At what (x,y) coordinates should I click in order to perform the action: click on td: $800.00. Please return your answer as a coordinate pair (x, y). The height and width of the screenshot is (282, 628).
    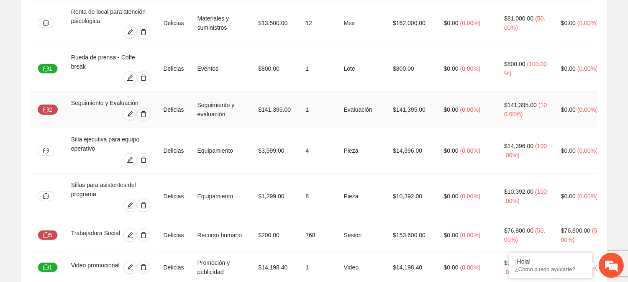
    Looking at the image, I should click on (412, 69).